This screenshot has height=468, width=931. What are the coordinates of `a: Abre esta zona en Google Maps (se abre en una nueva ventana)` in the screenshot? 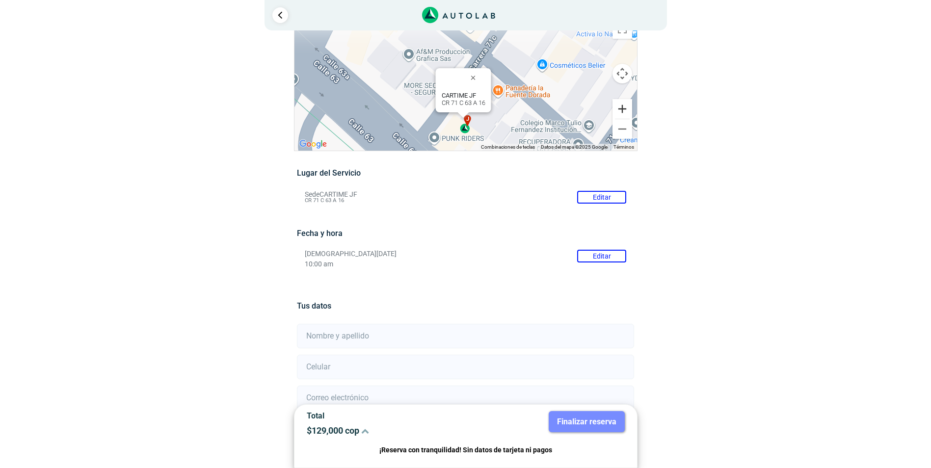 It's located at (313, 144).